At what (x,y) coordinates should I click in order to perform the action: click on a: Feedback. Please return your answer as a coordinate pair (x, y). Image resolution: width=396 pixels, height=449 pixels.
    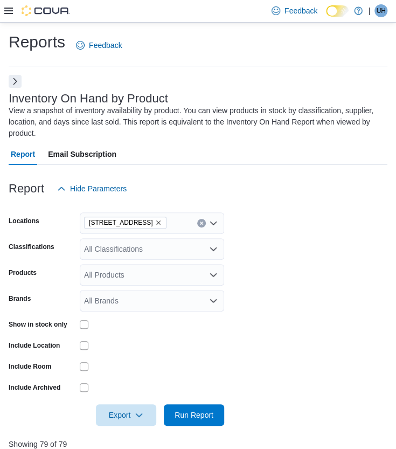
    Looking at the image, I should click on (99, 45).